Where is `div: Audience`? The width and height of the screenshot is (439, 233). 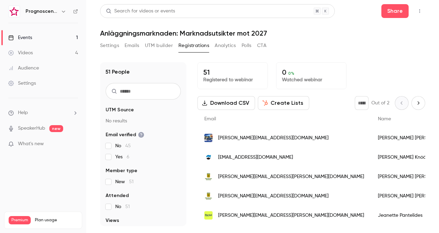 div: Audience is located at coordinates (23, 68).